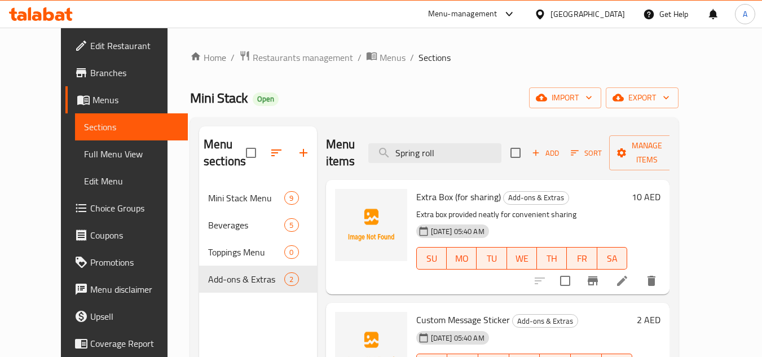 The image size is (762, 357). I want to click on img: Extra Box (for sharing), so click(371, 225).